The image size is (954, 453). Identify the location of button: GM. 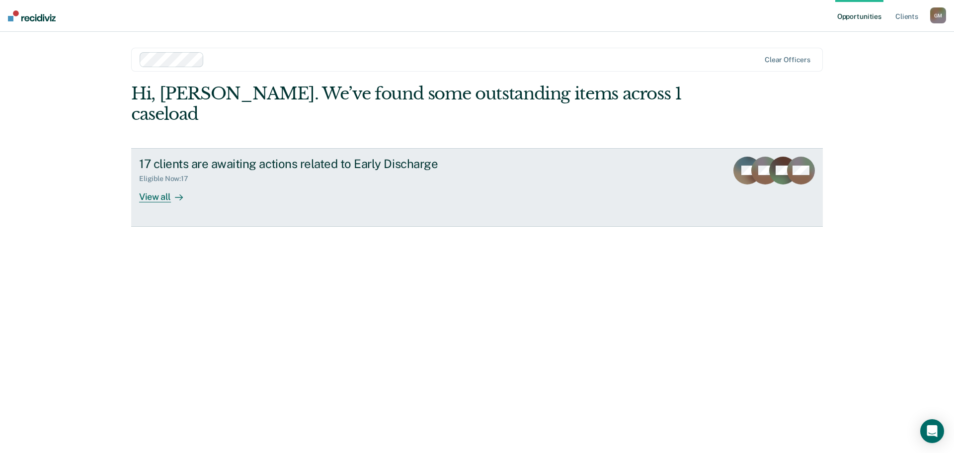
(938, 15).